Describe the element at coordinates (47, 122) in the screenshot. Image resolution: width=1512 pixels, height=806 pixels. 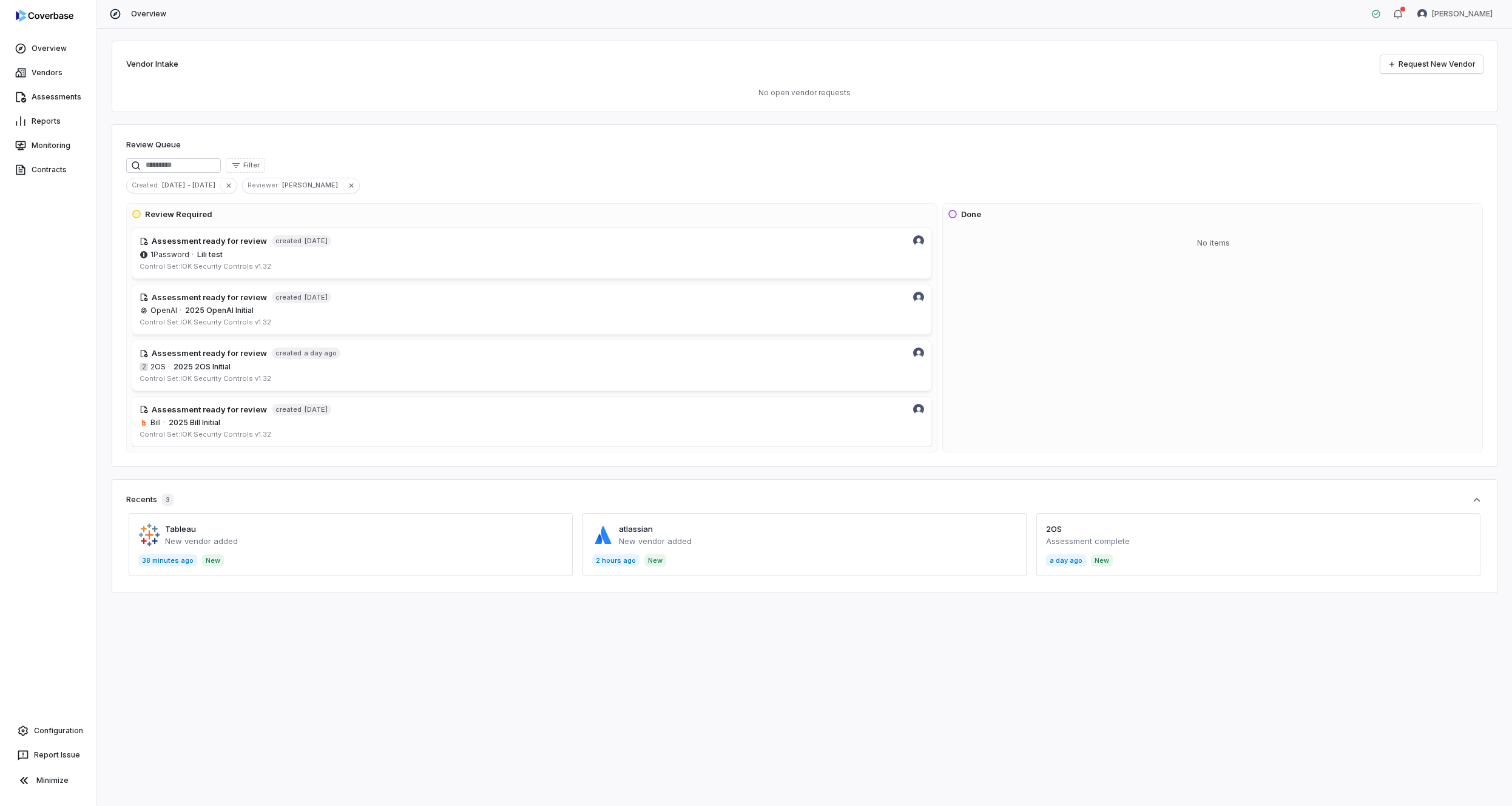
I see `a: Reports` at that location.